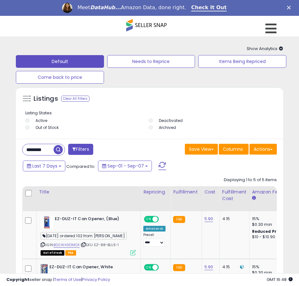 This screenshot has height=286, width=299. I want to click on div: ASIN:, so click(88, 235).